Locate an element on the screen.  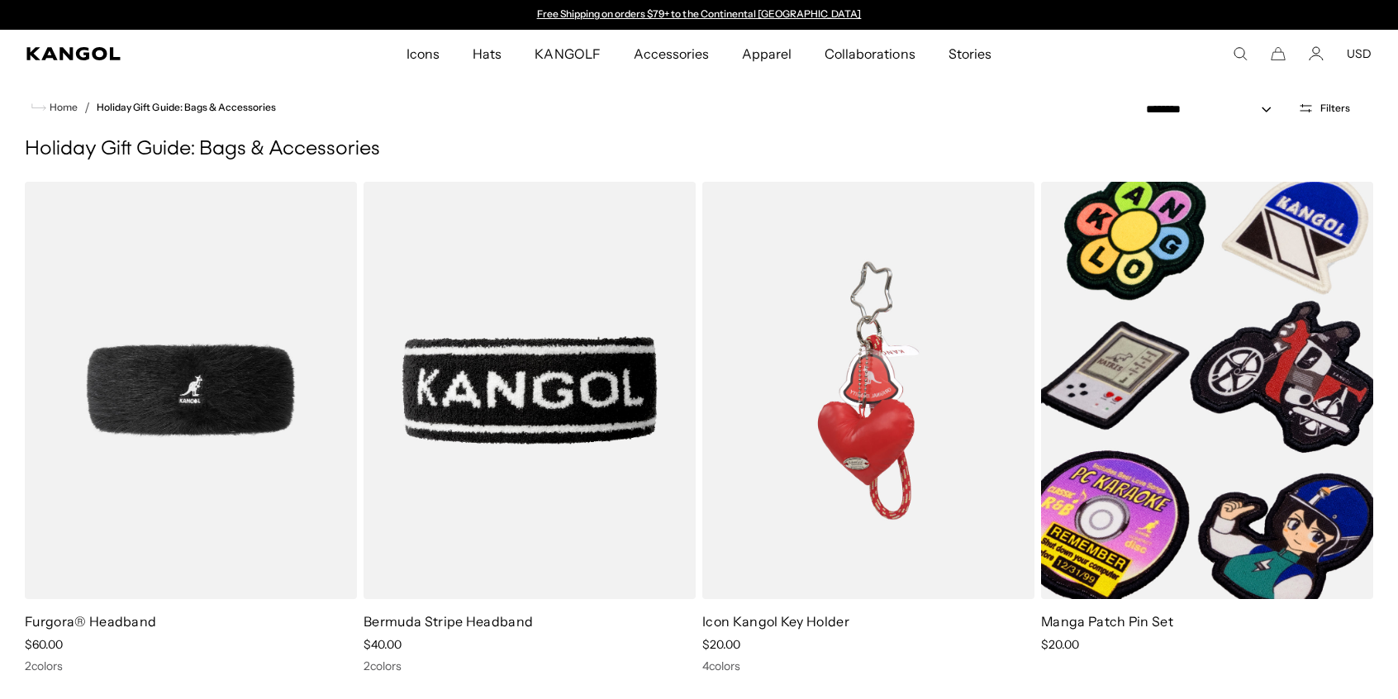
a: Home is located at coordinates (55, 107).